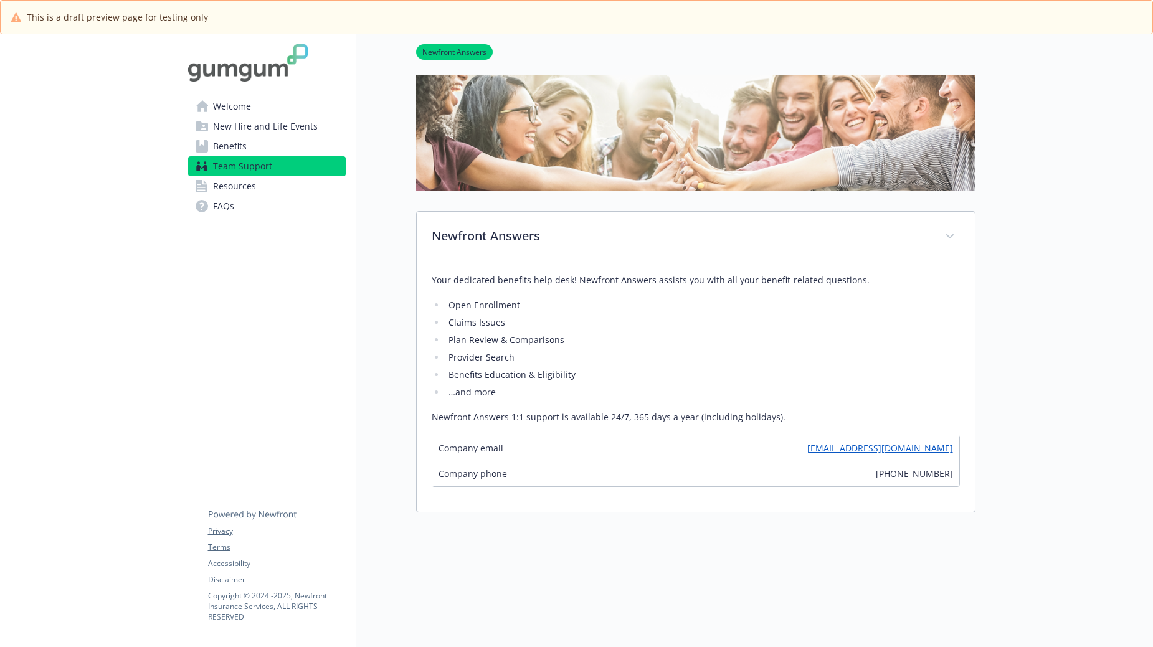 The height and width of the screenshot is (647, 1153). Describe the element at coordinates (232, 107) in the screenshot. I see `span: Welcome` at that location.